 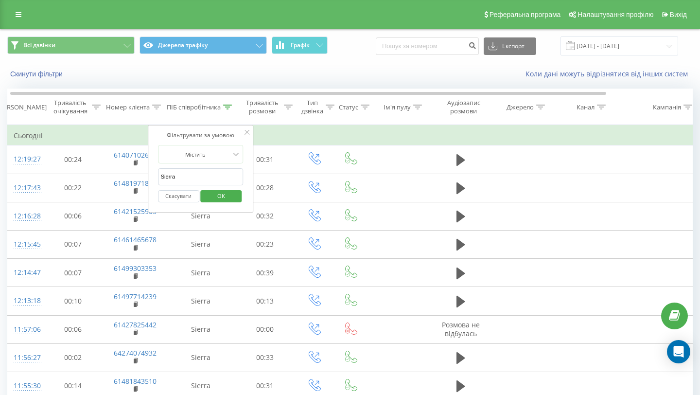 What do you see at coordinates (678, 15) in the screenshot?
I see `span: Вихід` at bounding box center [678, 15].